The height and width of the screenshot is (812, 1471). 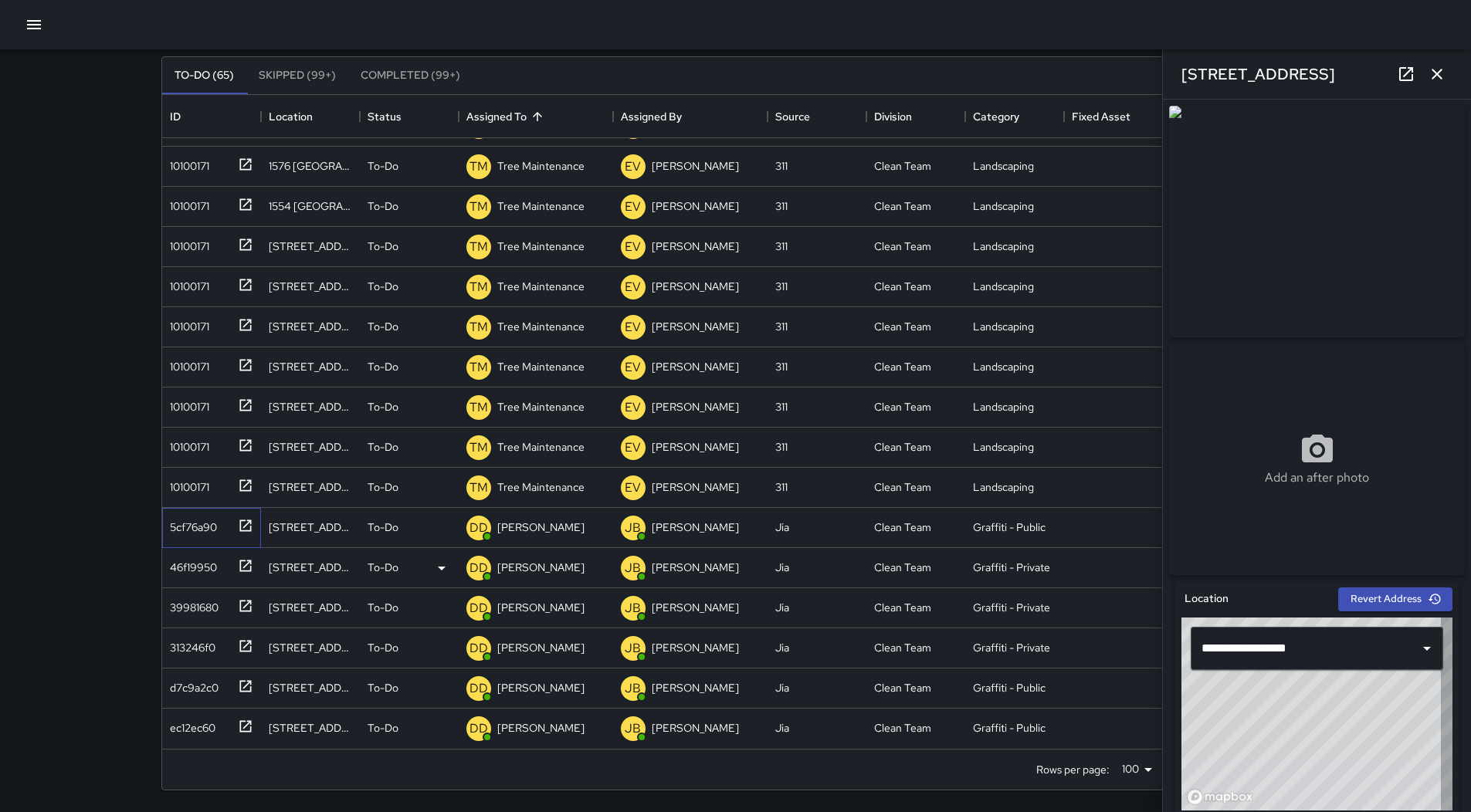 I want to click on div: Assigned To, so click(x=496, y=117).